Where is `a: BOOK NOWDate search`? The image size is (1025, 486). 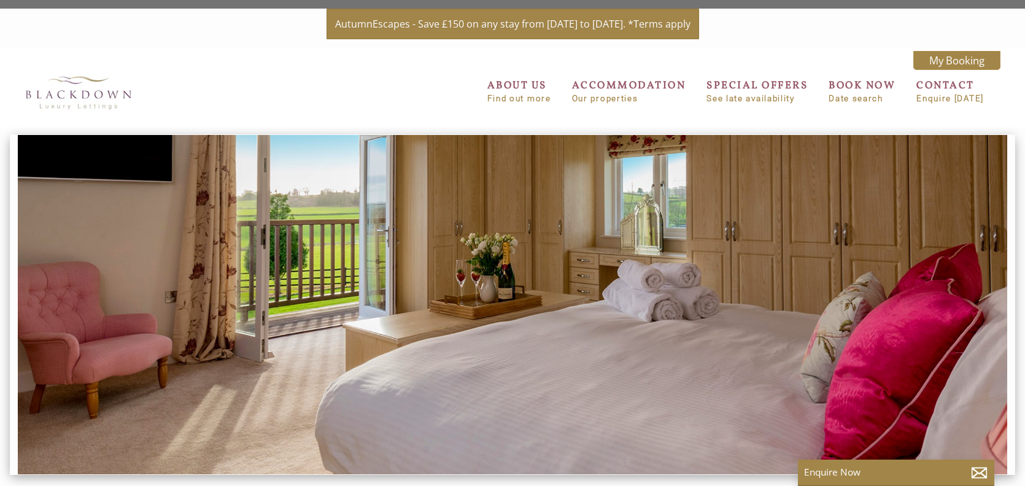 a: BOOK NOWDate search is located at coordinates (861, 91).